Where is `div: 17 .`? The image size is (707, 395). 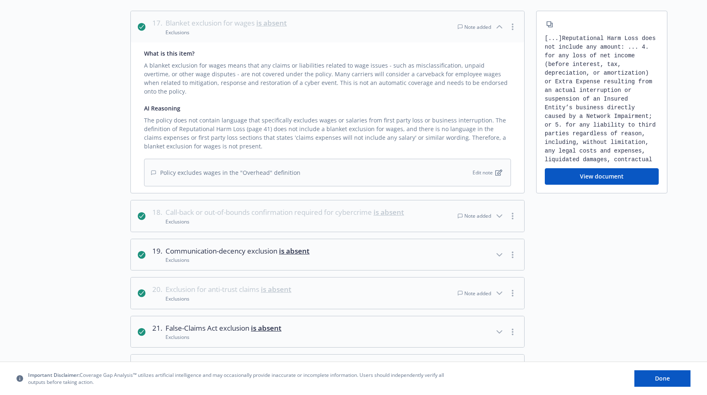
div: 17 . is located at coordinates (157, 27).